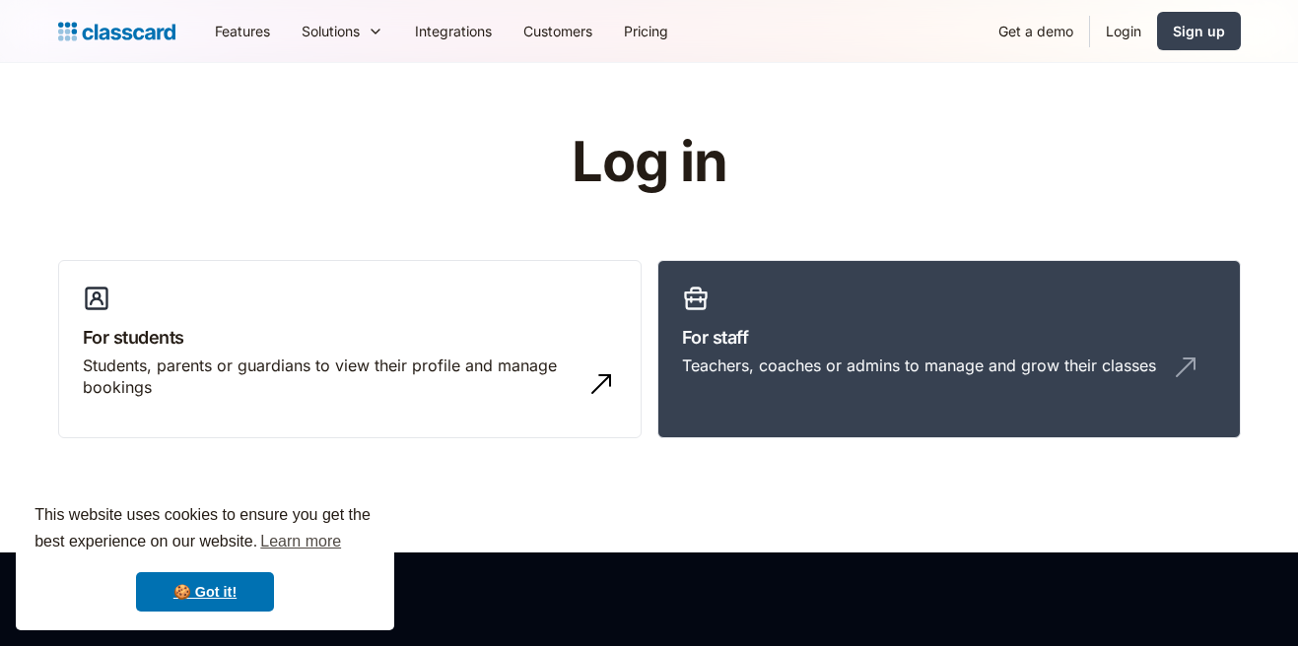 The width and height of the screenshot is (1298, 646). What do you see at coordinates (1036, 31) in the screenshot?
I see `a: Get a demo` at bounding box center [1036, 31].